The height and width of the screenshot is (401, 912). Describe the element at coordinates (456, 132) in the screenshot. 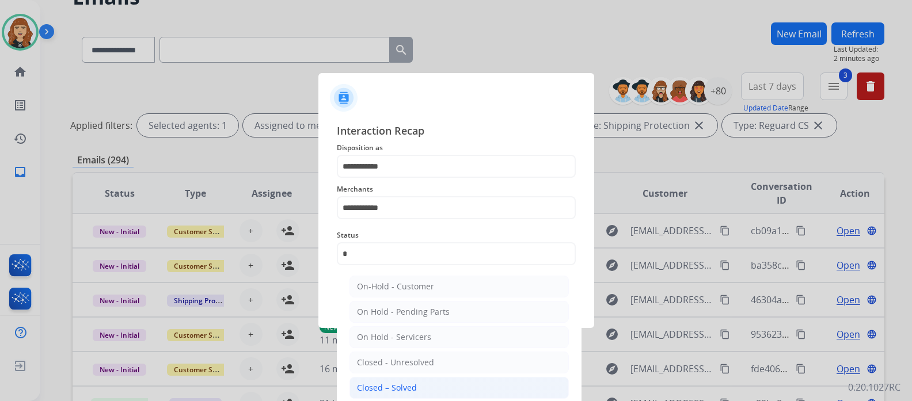

I see `span: Interaction Recap` at that location.